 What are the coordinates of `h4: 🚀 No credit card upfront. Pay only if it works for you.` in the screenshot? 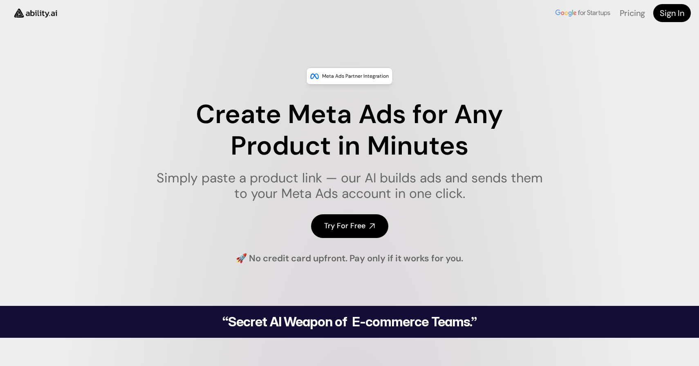 It's located at (350, 258).